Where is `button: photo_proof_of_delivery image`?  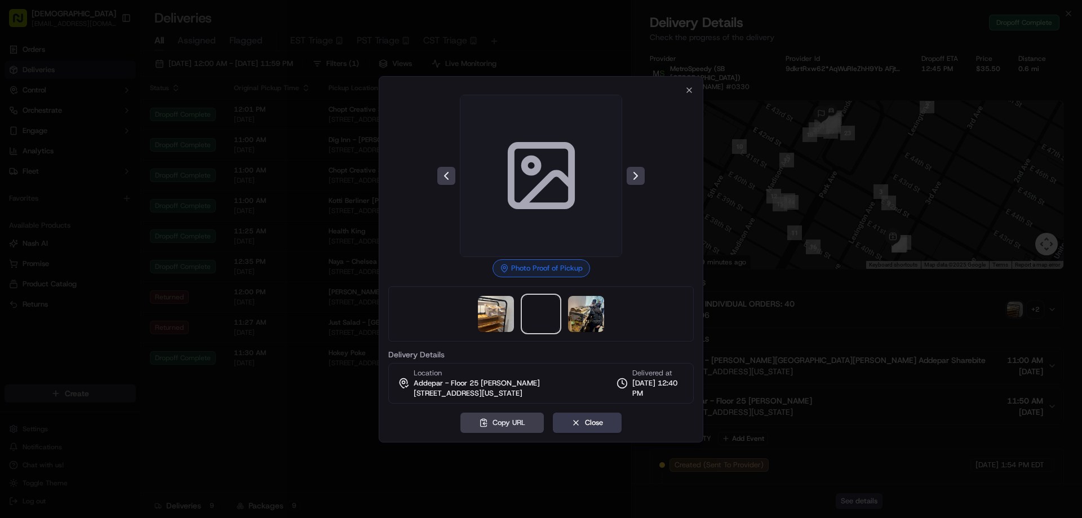 button: photo_proof_of_delivery image is located at coordinates (586, 314).